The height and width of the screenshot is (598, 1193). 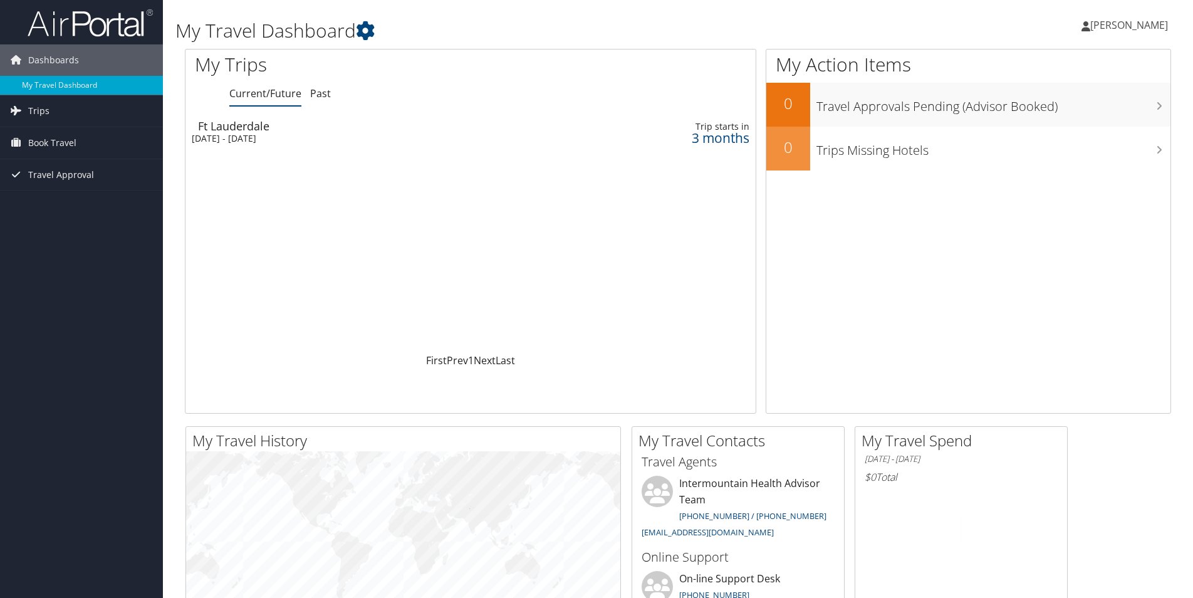 What do you see at coordinates (90, 23) in the screenshot?
I see `img: airportal-logo.png` at bounding box center [90, 23].